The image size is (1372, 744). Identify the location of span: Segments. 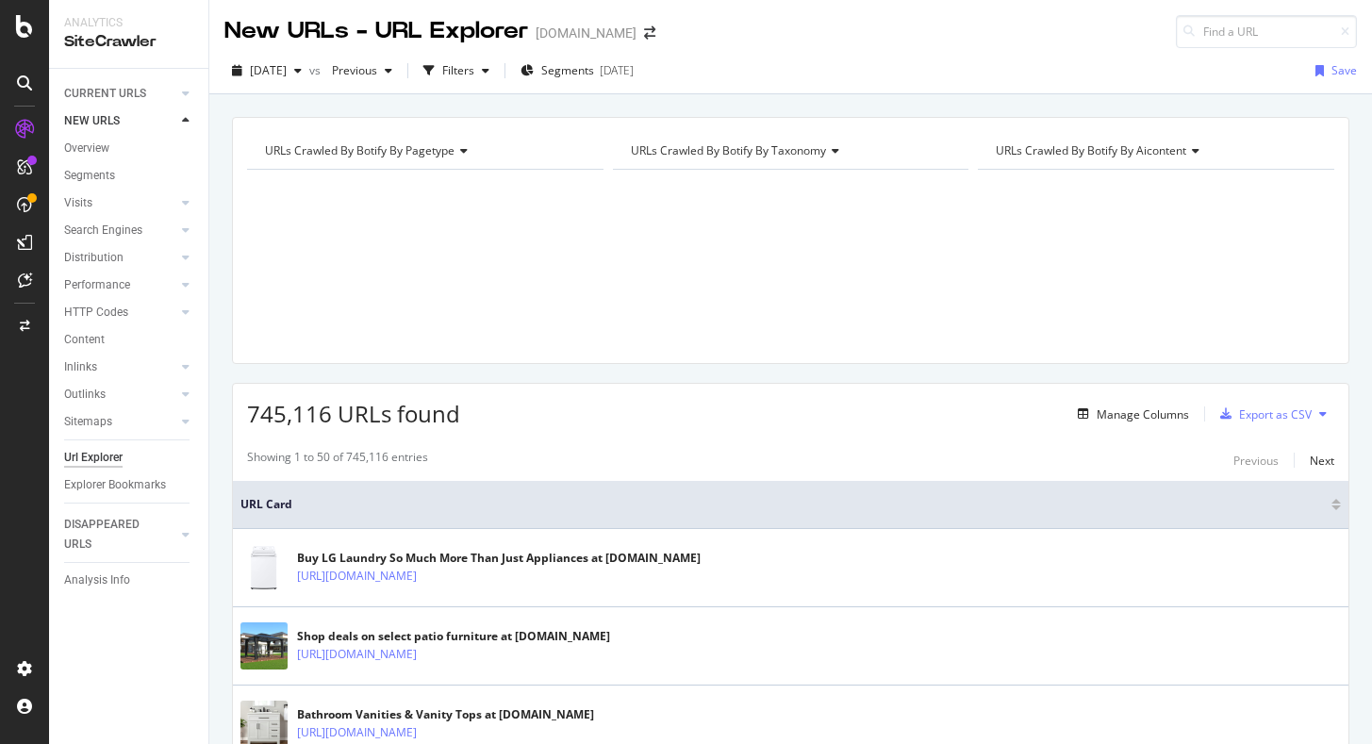
(568, 70).